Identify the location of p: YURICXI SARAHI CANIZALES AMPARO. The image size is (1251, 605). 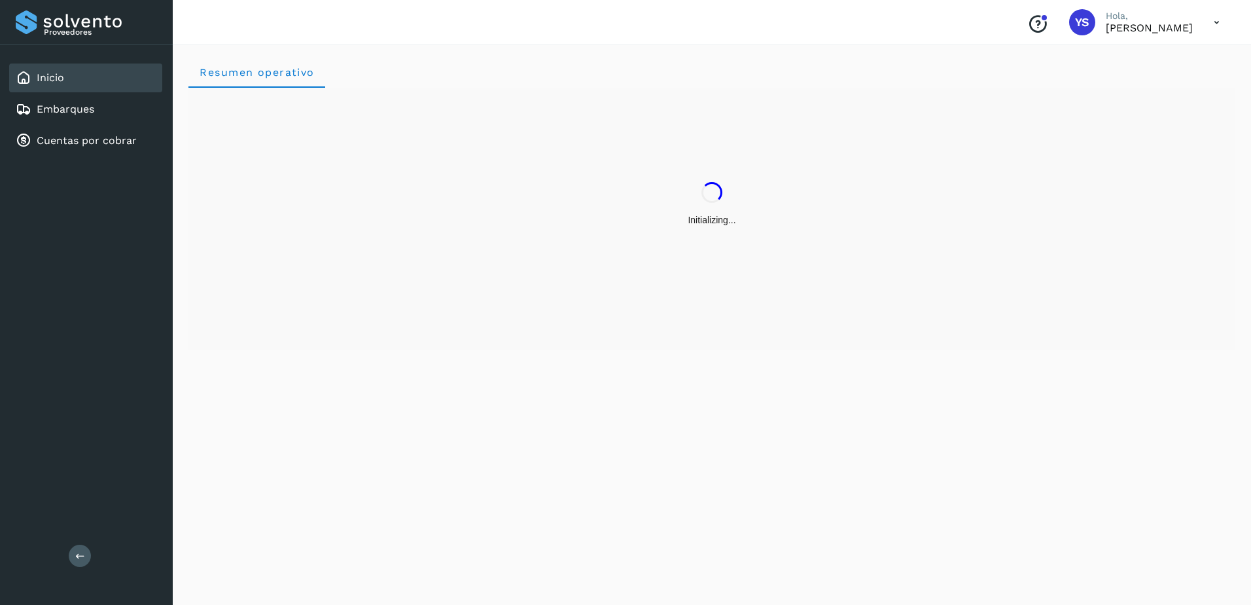
(1149, 27).